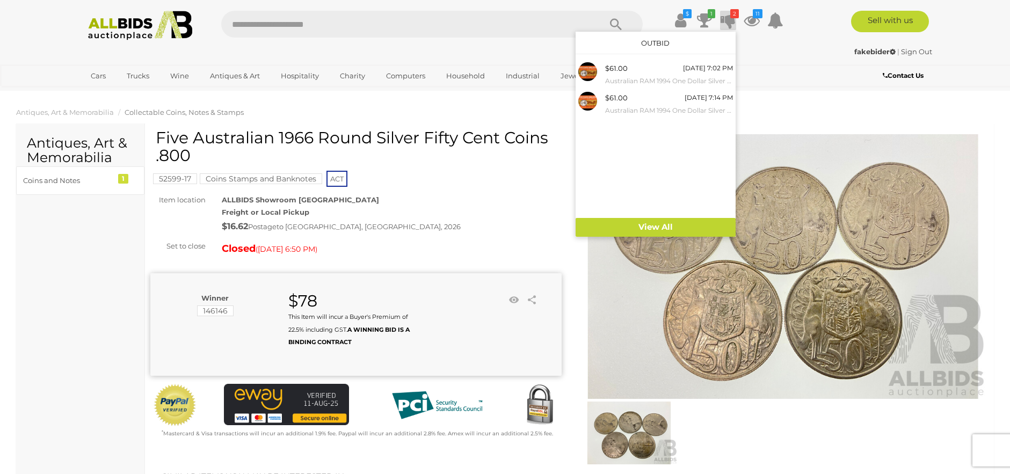  What do you see at coordinates (523, 76) in the screenshot?
I see `a: Industrial` at bounding box center [523, 76].